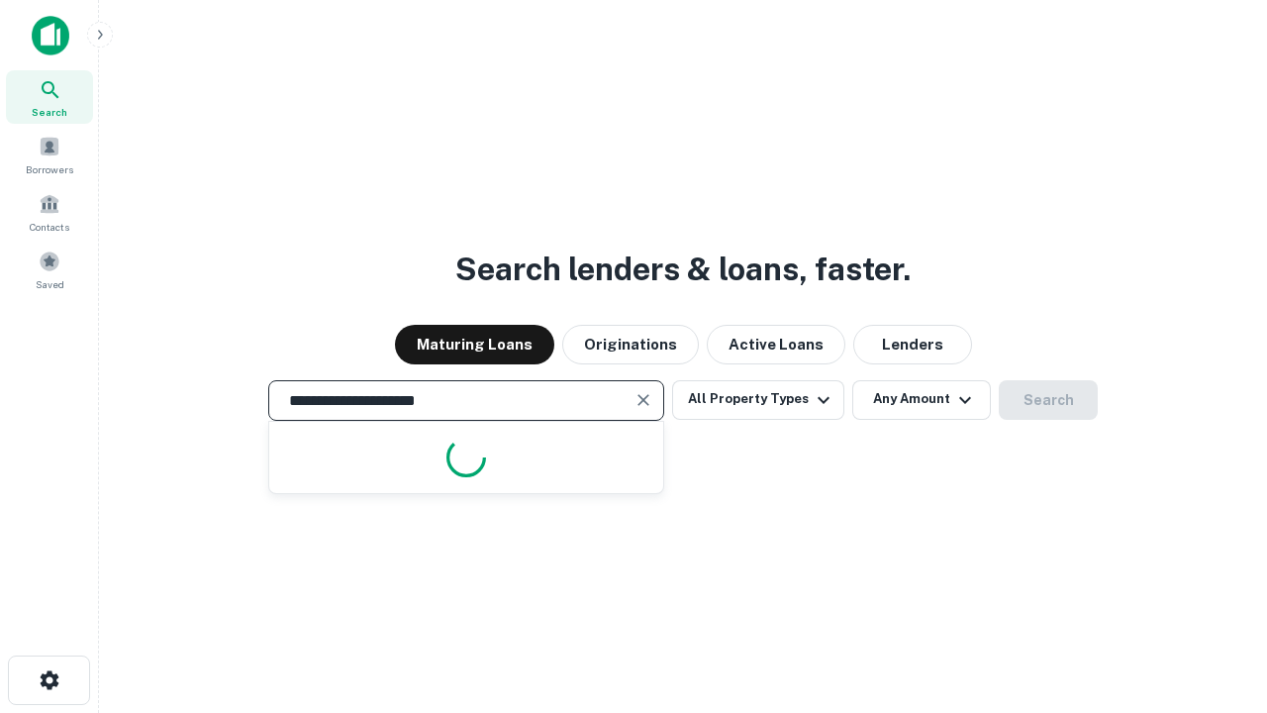  What do you see at coordinates (49, 169) in the screenshot?
I see `span: Borrowers` at bounding box center [49, 169].